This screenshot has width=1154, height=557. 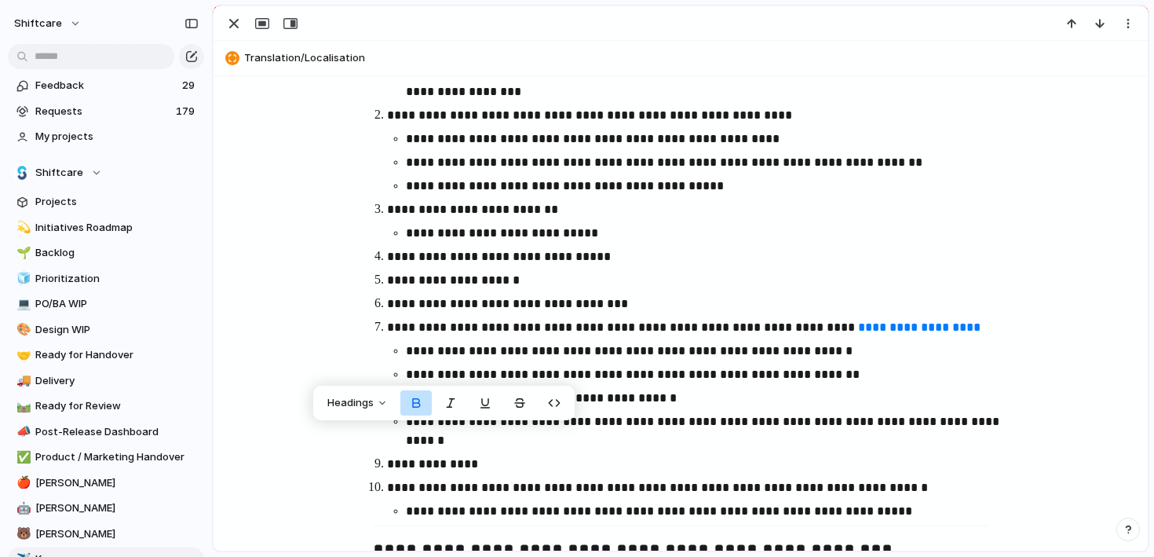 What do you see at coordinates (350, 403) in the screenshot?
I see `span: Headings` at bounding box center [350, 403].